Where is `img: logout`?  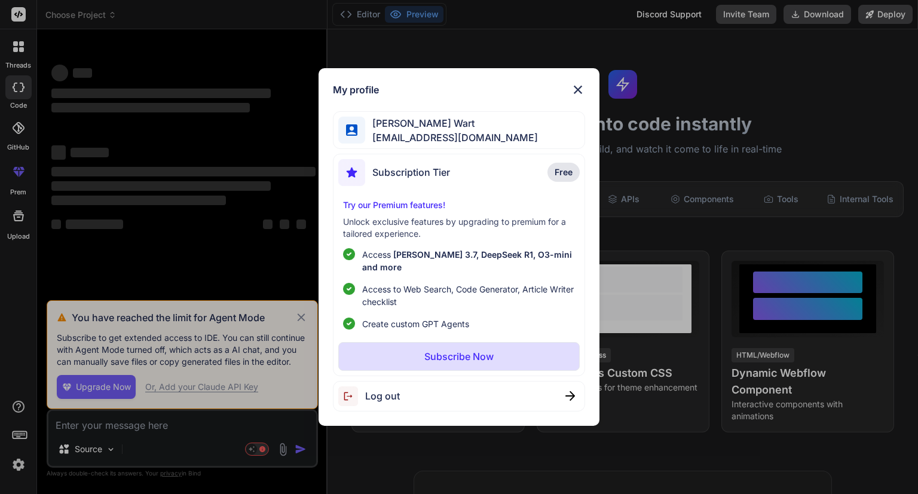
img: logout is located at coordinates (351, 396).